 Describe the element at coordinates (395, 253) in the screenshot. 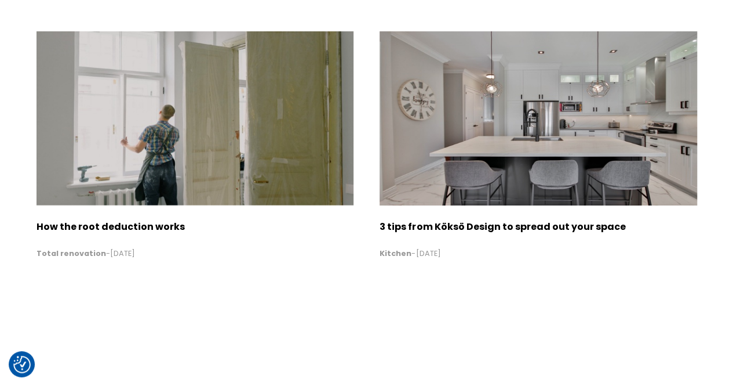

I see `font: Kitchen` at that location.